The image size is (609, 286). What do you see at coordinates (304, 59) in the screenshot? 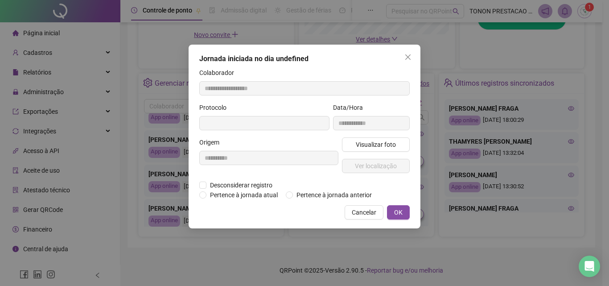
I see `div: Jornada iniciada no dia undefined` at bounding box center [304, 59].